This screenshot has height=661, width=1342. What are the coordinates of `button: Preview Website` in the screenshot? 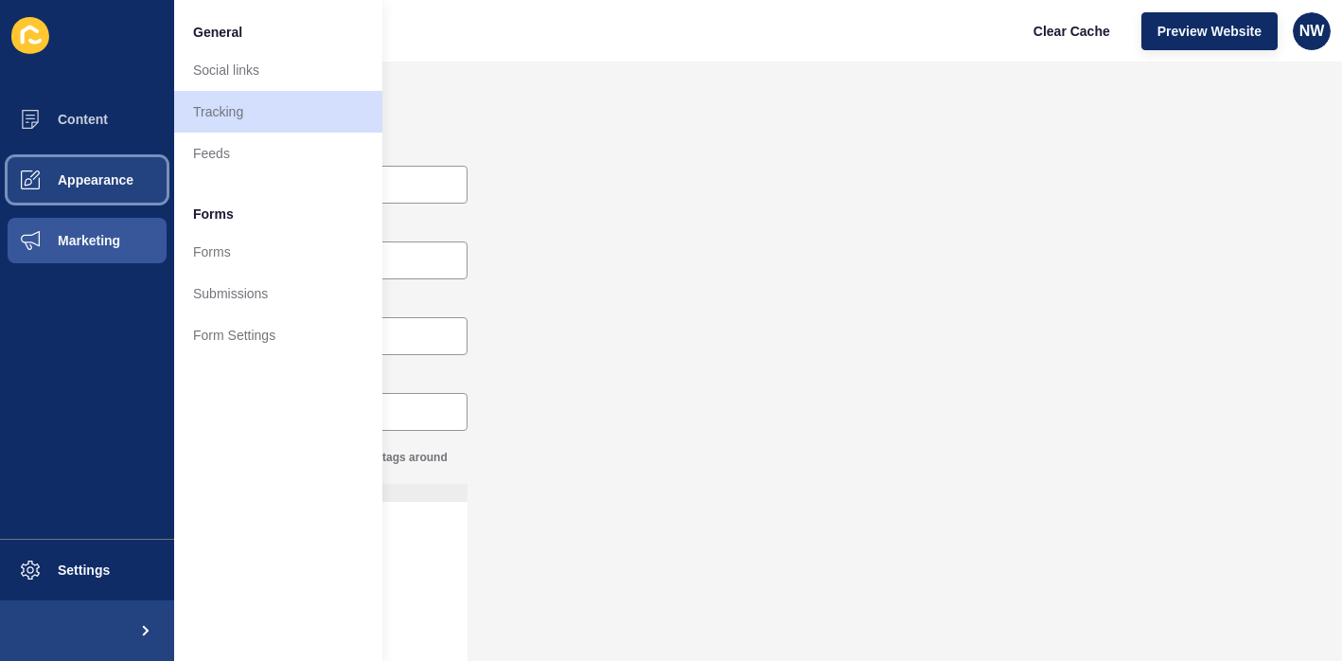 It's located at (1209, 31).